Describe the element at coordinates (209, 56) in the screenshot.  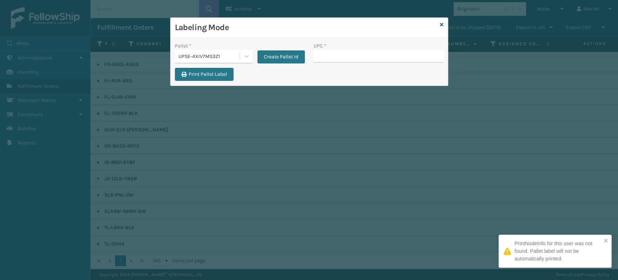
I see `div: UPSE-4XIV7MS3Z1` at that location.